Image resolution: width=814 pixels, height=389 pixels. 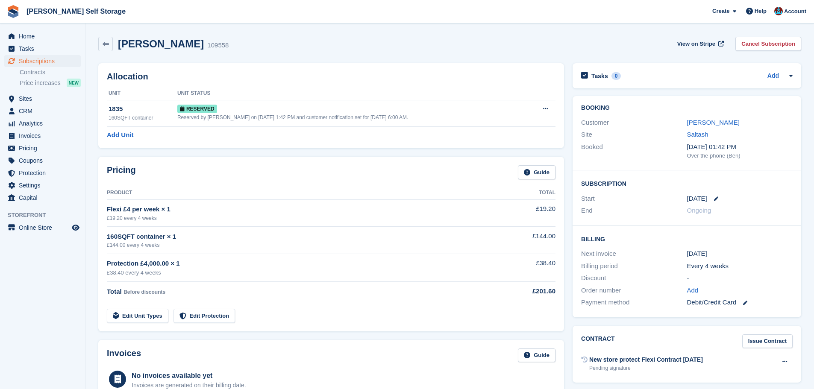 What do you see at coordinates (761, 11) in the screenshot?
I see `span: Help` at bounding box center [761, 11].